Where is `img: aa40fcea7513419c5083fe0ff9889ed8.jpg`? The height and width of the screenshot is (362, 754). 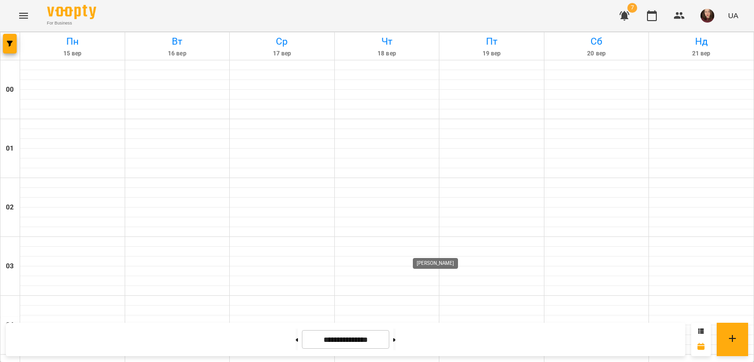 img: aa40fcea7513419c5083fe0ff9889ed8.jpg is located at coordinates (708, 16).